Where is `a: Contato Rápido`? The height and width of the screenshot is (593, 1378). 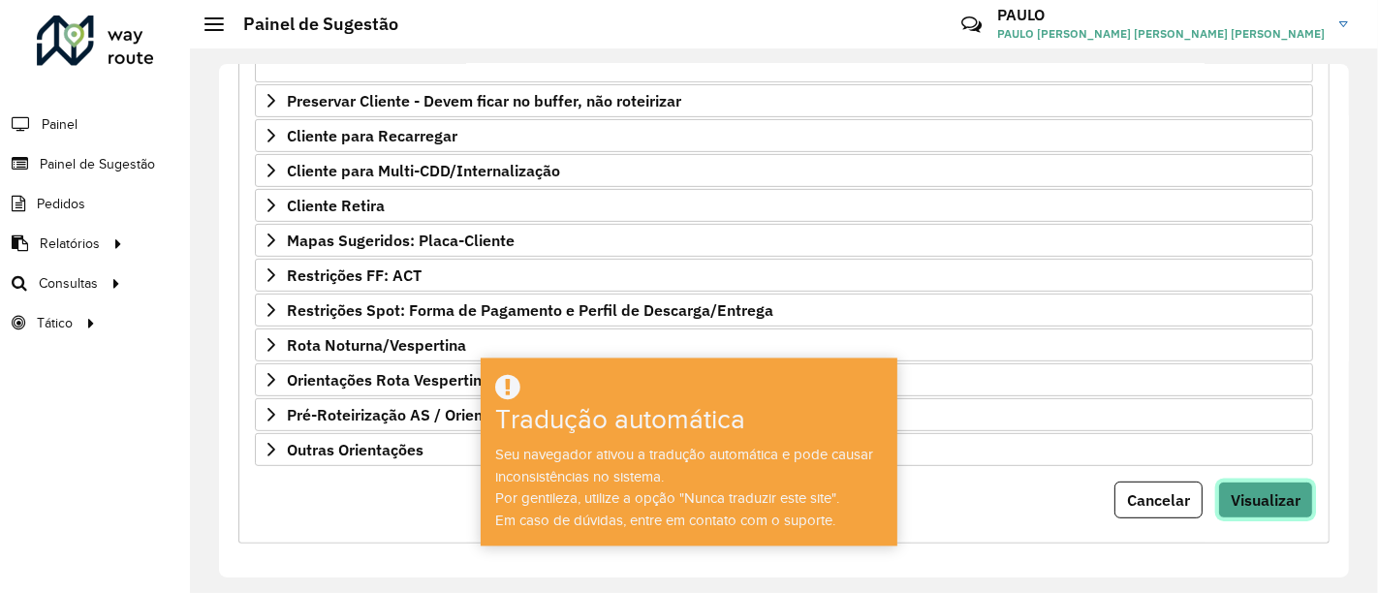 a: Contato Rápido is located at coordinates (971, 24).